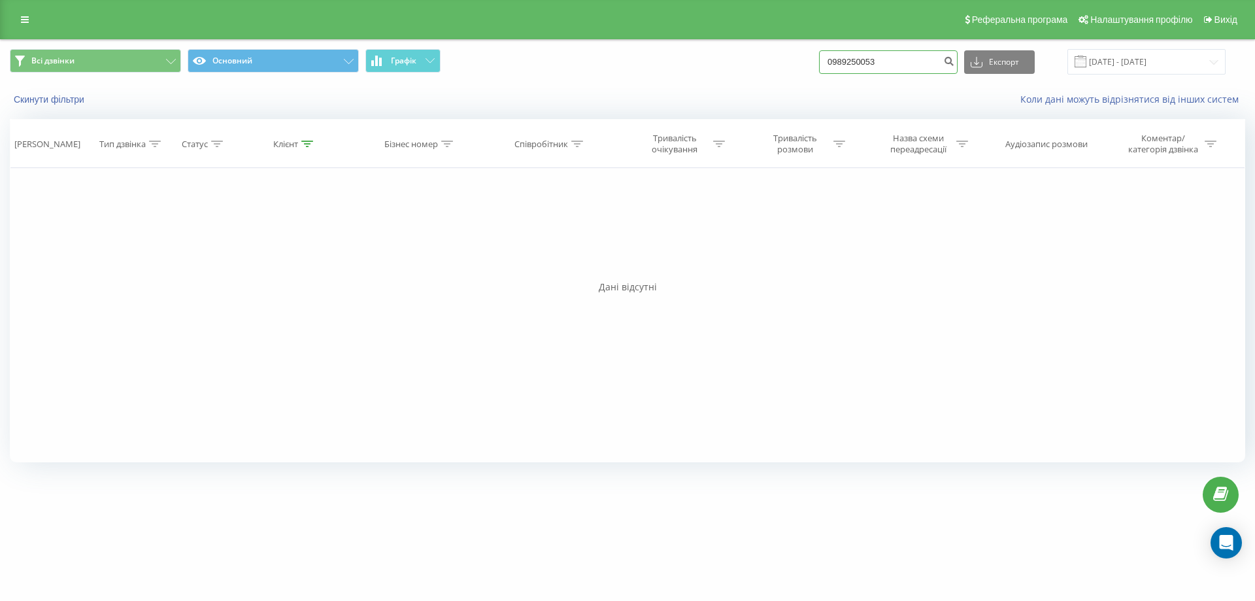 This screenshot has width=1255, height=601. What do you see at coordinates (1226, 20) in the screenshot?
I see `span: Вихід` at bounding box center [1226, 20].